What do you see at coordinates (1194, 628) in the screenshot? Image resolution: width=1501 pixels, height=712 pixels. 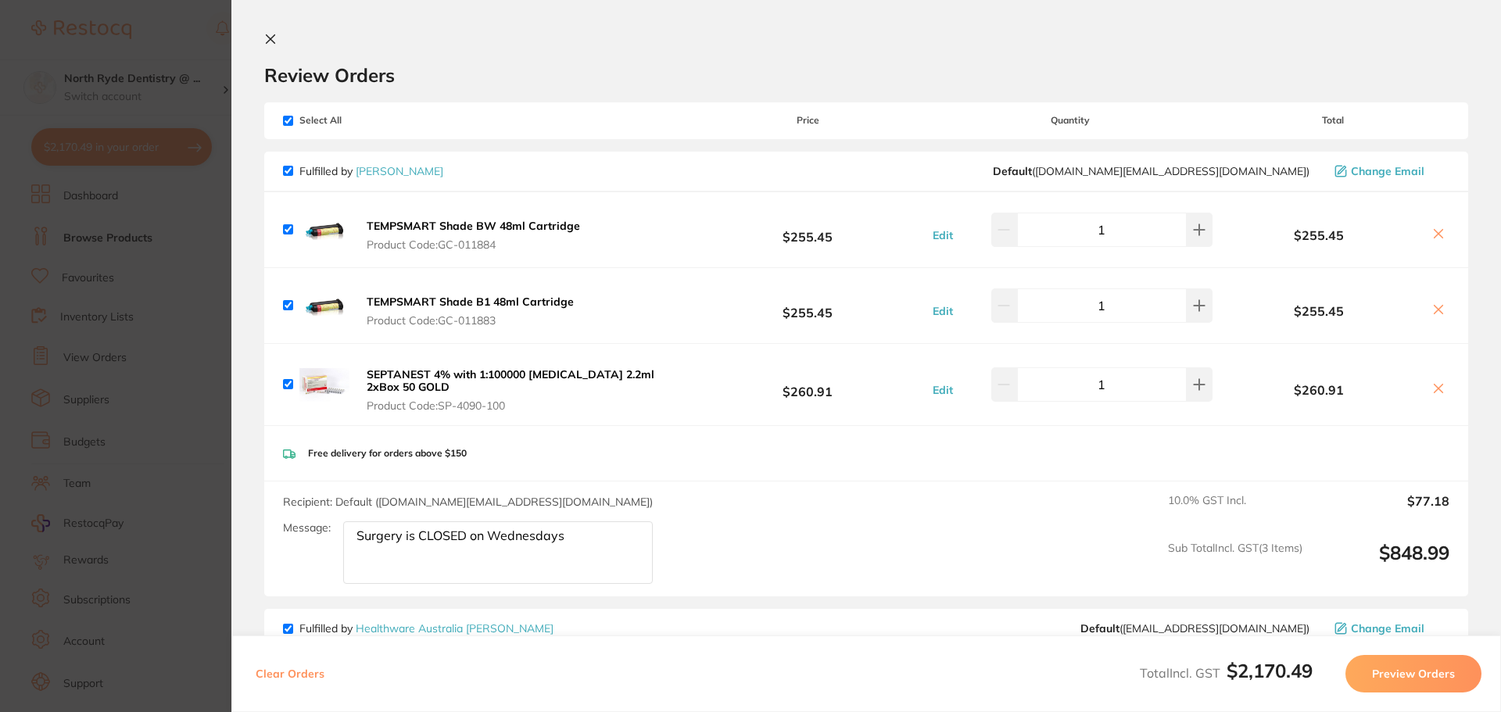 I see `span: info@healthwareaustralia.com.au` at bounding box center [1194, 628].